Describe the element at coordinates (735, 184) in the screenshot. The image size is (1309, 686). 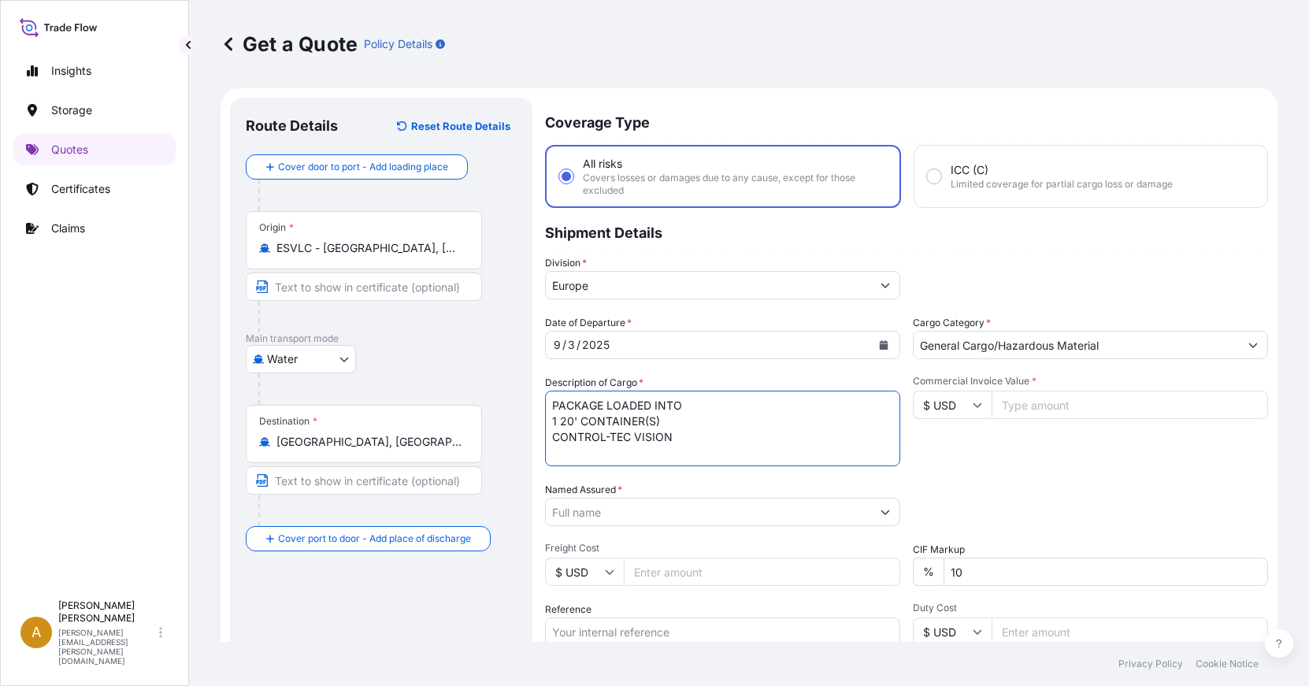
I see `span: Covers losses or damages due to any cause, except for those excluded` at that location.